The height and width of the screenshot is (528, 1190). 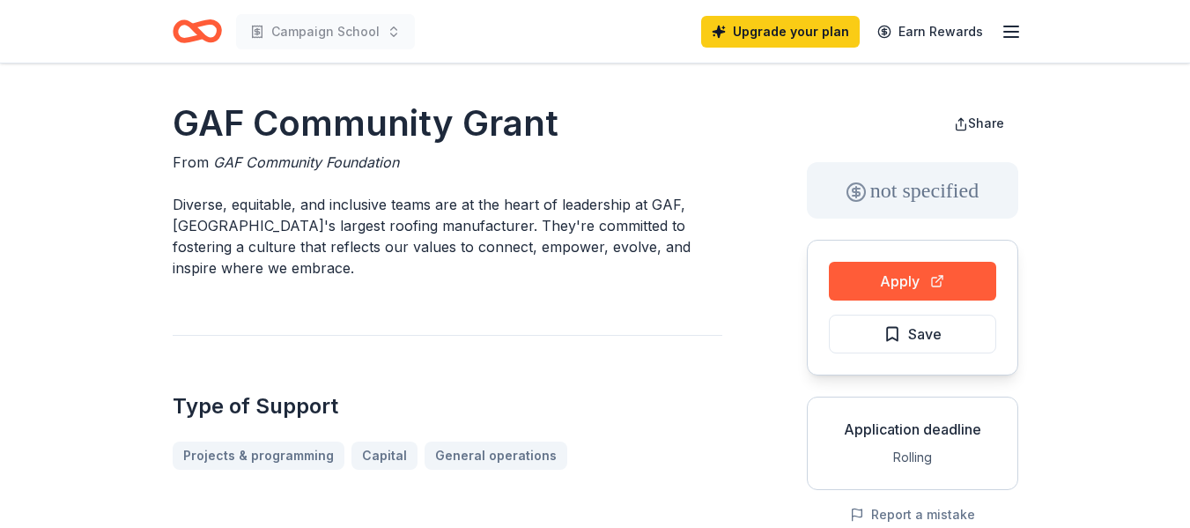 What do you see at coordinates (930, 32) in the screenshot?
I see `a: Earn Rewards` at bounding box center [930, 32].